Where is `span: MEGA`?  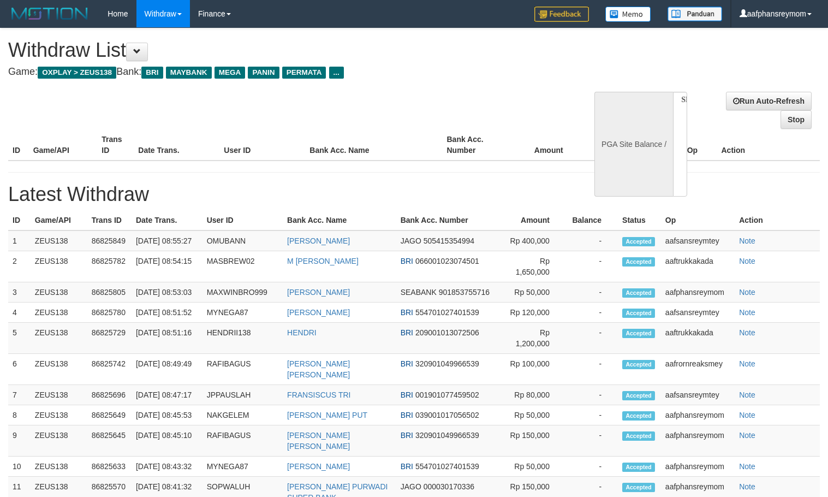 span: MEGA is located at coordinates (230, 73).